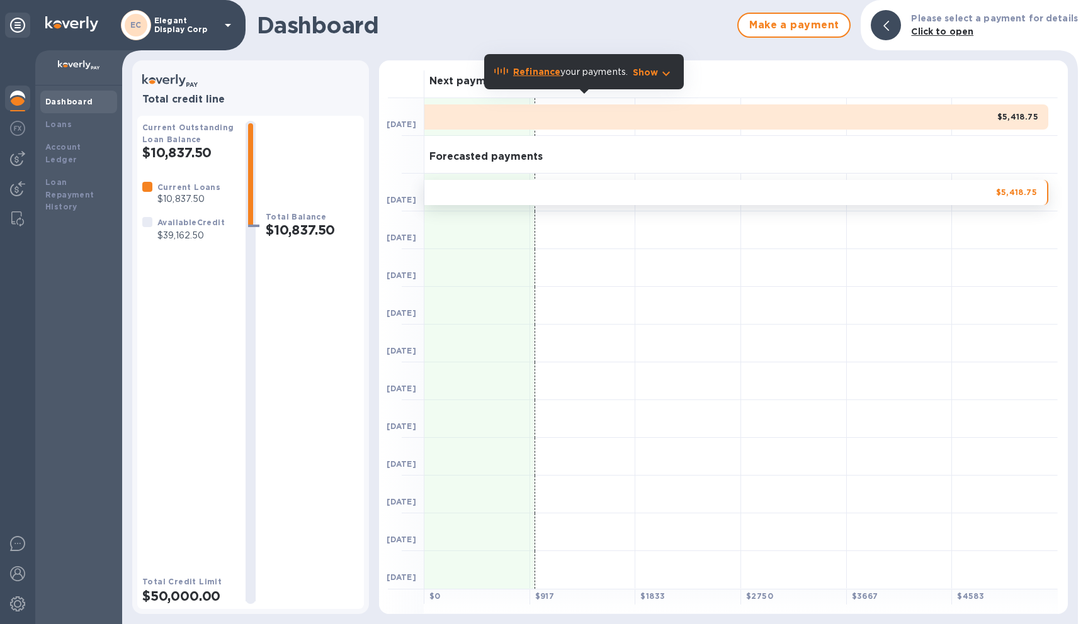 The width and height of the screenshot is (1088, 624). I want to click on b: $ 917, so click(544, 596).